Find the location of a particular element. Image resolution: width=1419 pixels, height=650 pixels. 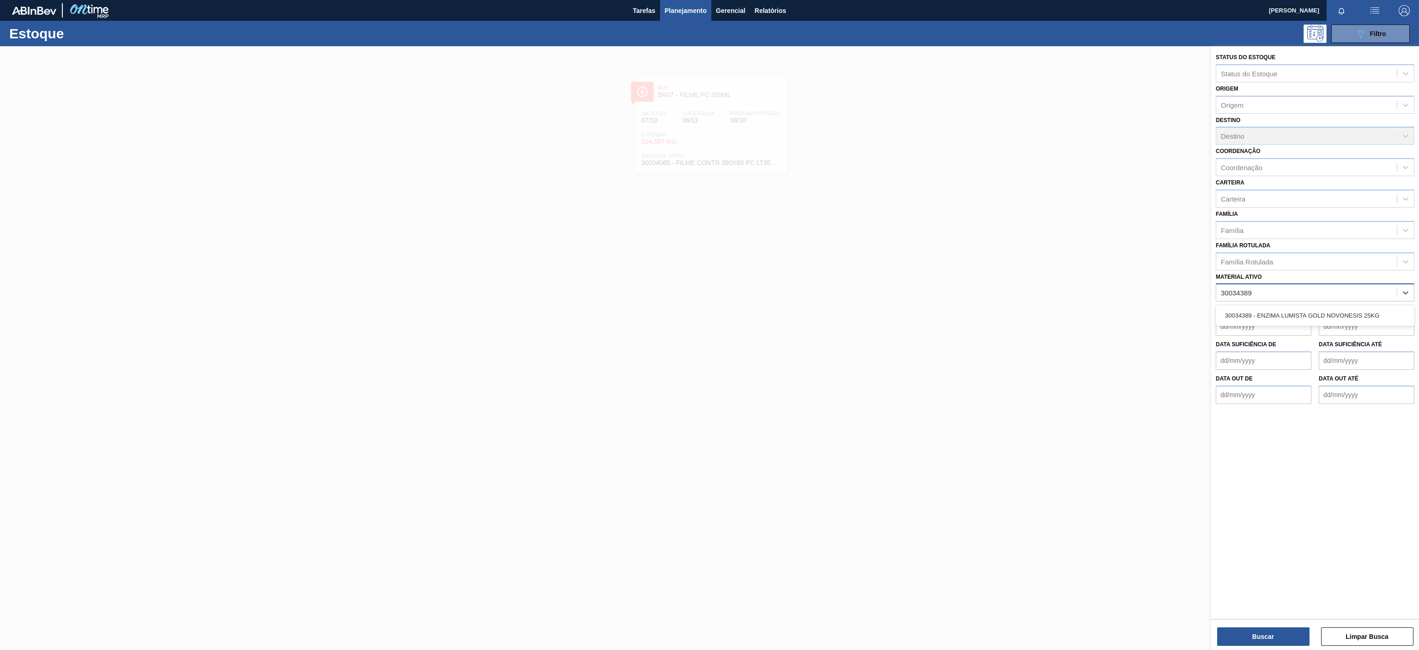

div: Pogramando: nenhum usuário selecionado is located at coordinates (1315, 34).